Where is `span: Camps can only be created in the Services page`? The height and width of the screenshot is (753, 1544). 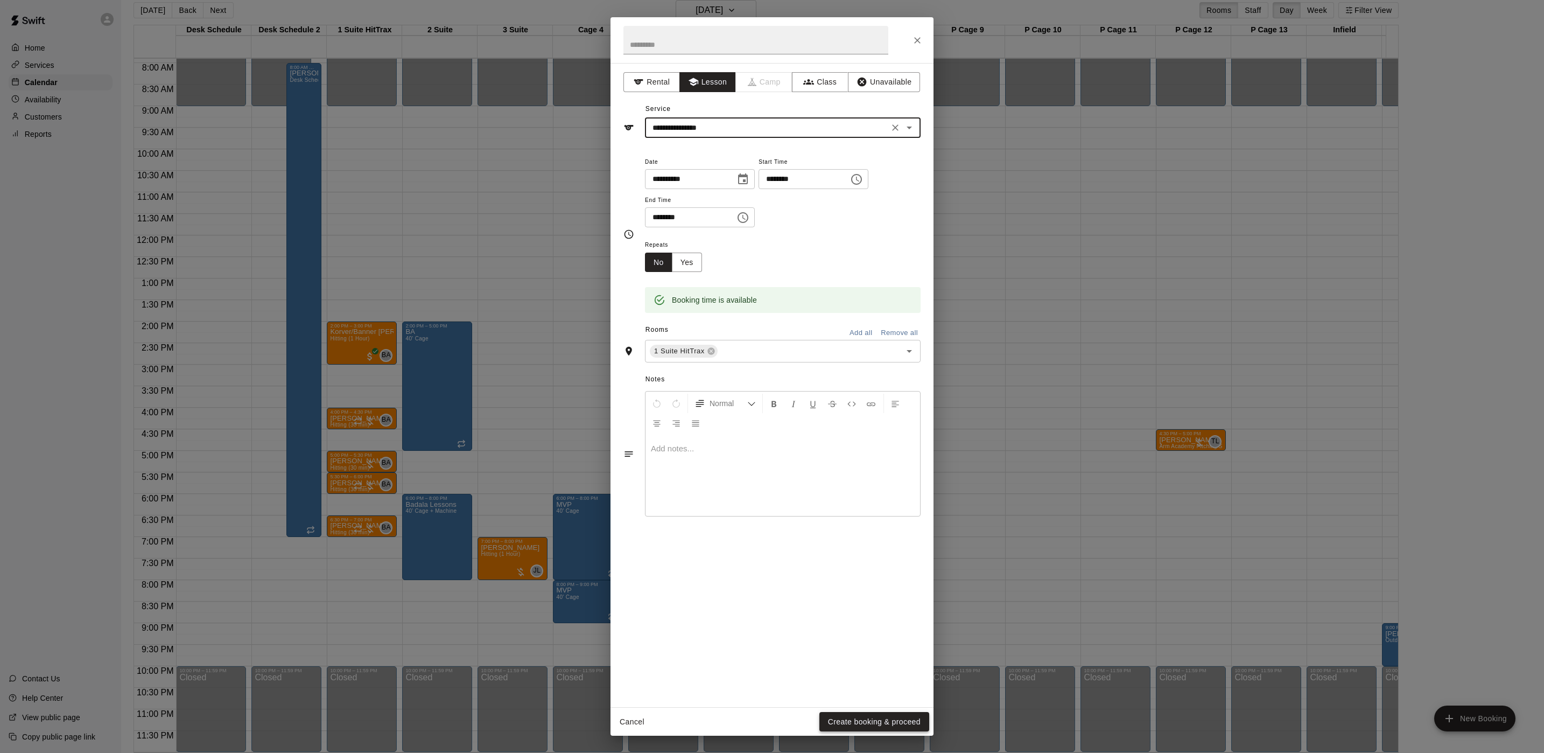
span: Camps can only be created in the Services page is located at coordinates (764, 82).